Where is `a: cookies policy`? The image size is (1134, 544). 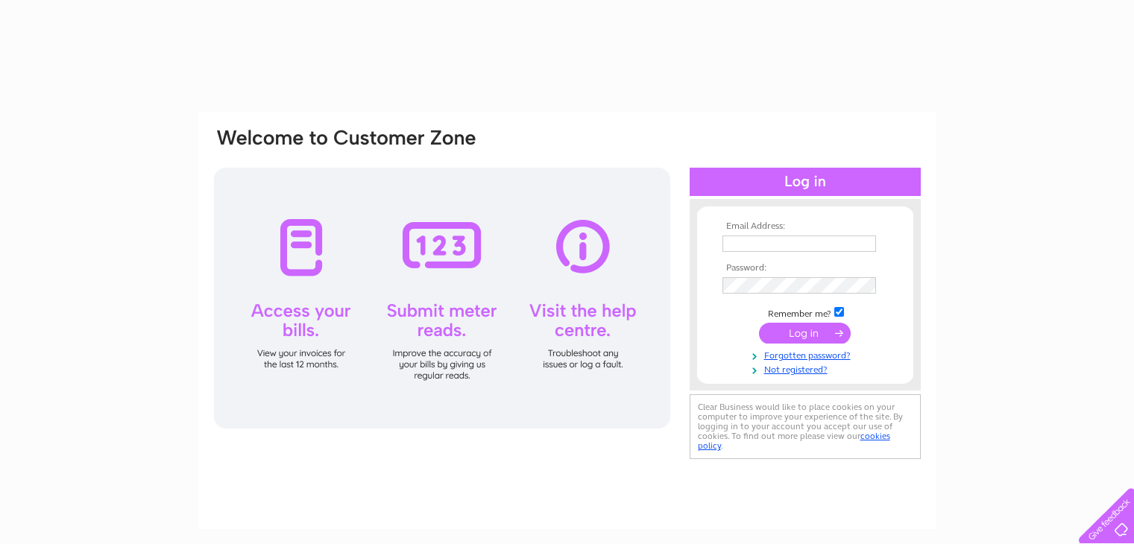
a: cookies policy is located at coordinates (794, 441).